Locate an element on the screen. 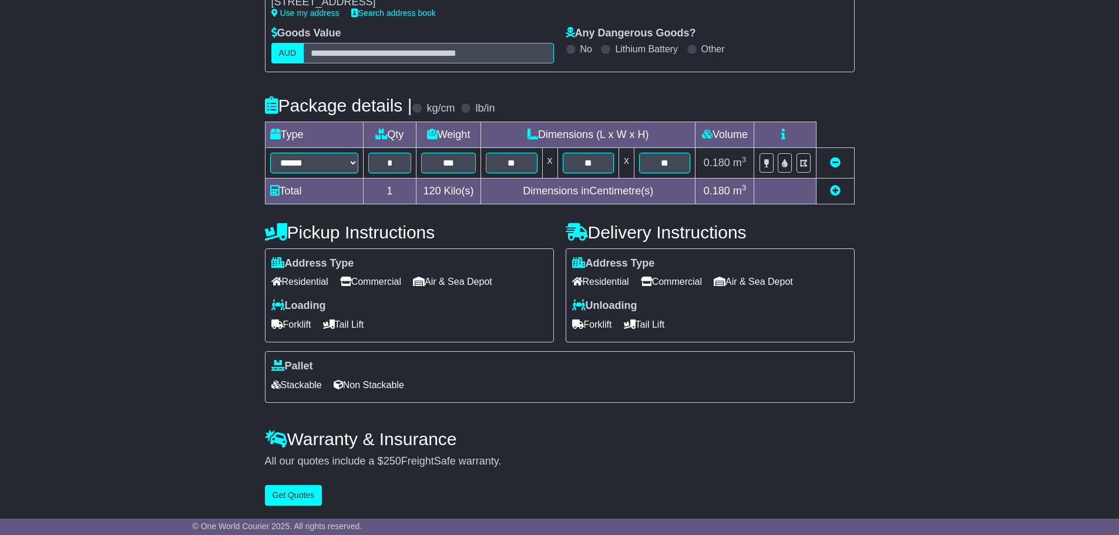  span: Stackable is located at coordinates (297, 385).